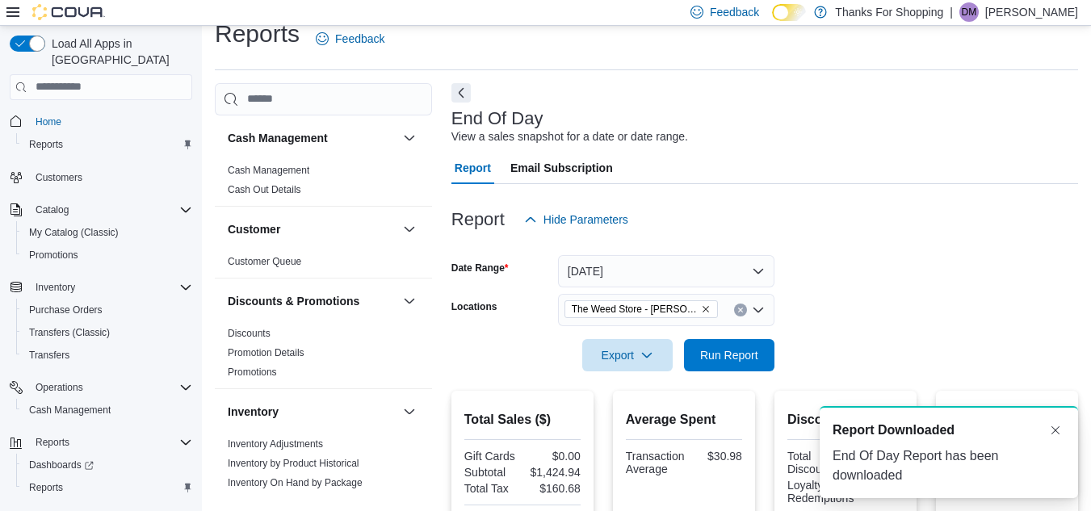 This screenshot has height=511, width=1091. What do you see at coordinates (553, 472) in the screenshot?
I see `div: $1,424.94` at bounding box center [553, 472].